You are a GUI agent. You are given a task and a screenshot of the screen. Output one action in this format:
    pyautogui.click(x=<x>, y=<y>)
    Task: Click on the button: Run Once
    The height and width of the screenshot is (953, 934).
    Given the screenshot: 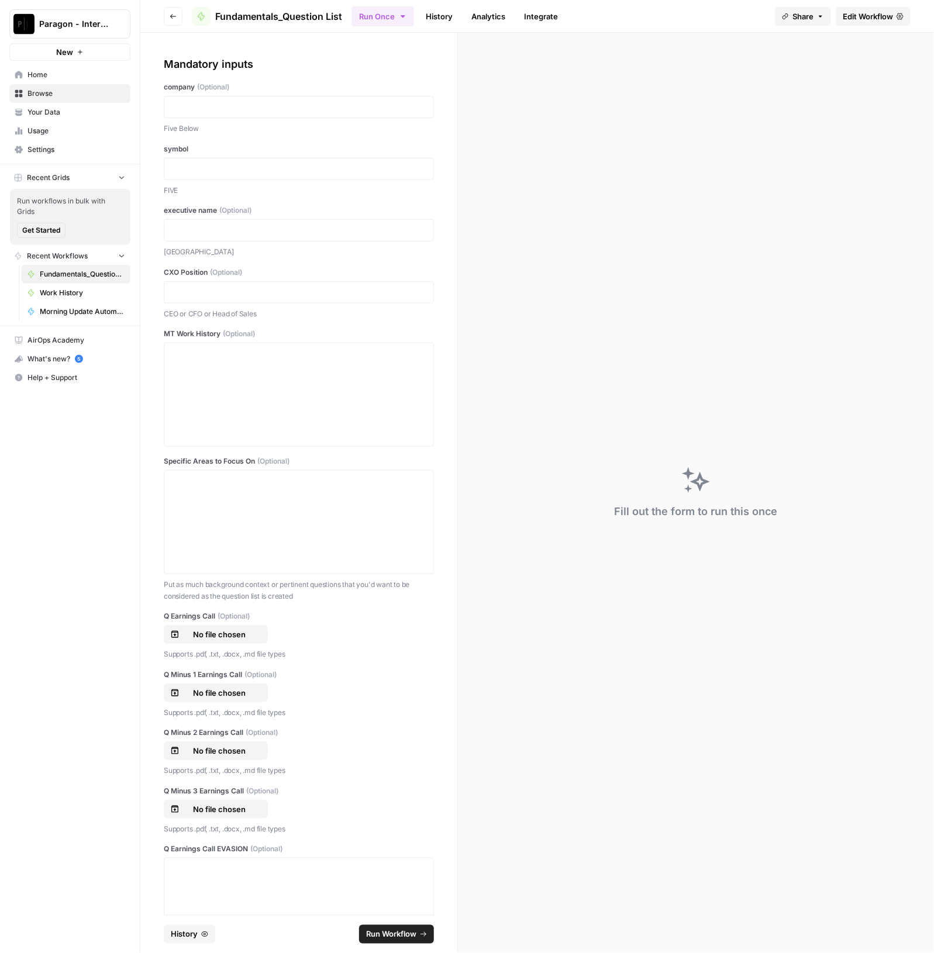 What is the action you would take?
    pyautogui.click(x=382, y=16)
    